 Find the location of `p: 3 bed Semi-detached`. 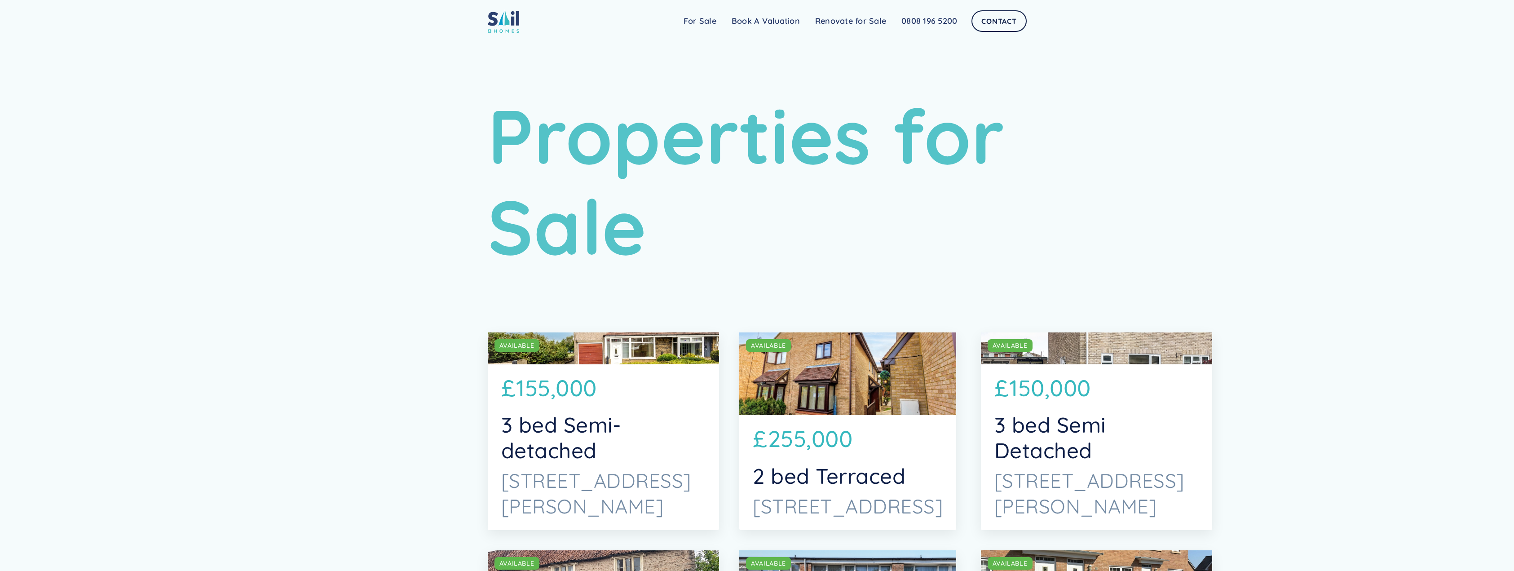

p: 3 bed Semi-detached is located at coordinates (604, 438).